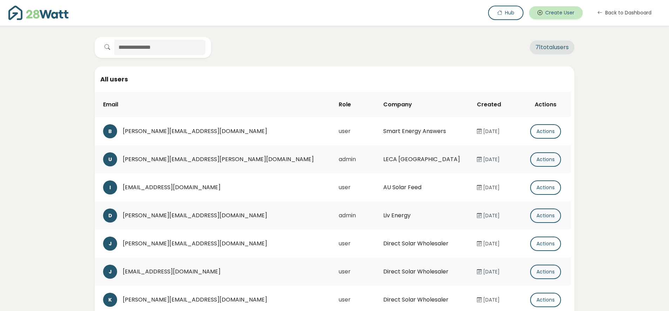 This screenshot has height=311, width=669. What do you see at coordinates (110, 187) in the screenshot?
I see `div: I` at bounding box center [110, 187].